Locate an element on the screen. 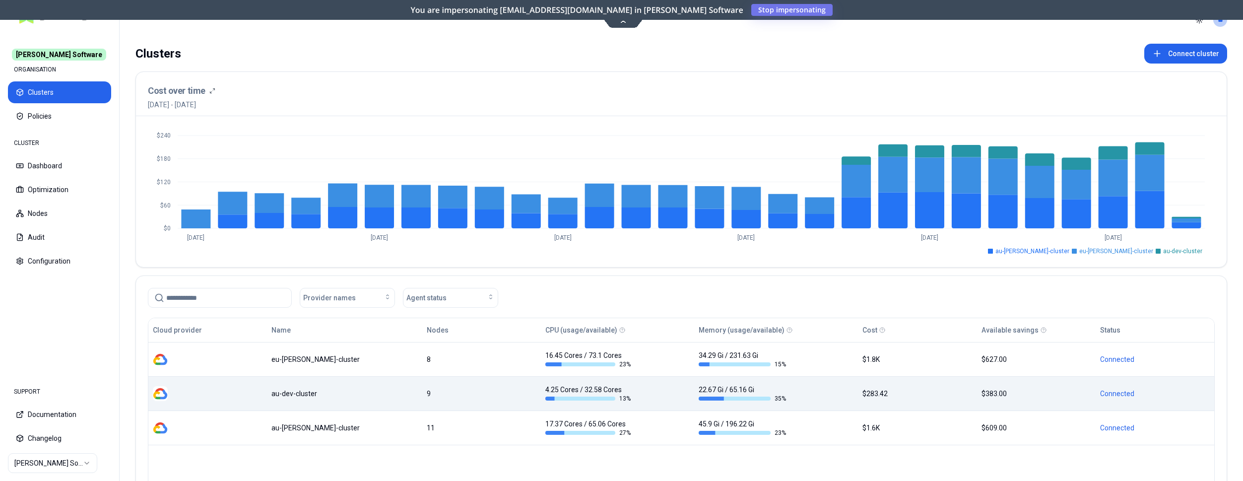 This screenshot has width=1243, height=481. button: Available savings is located at coordinates (1010, 330).